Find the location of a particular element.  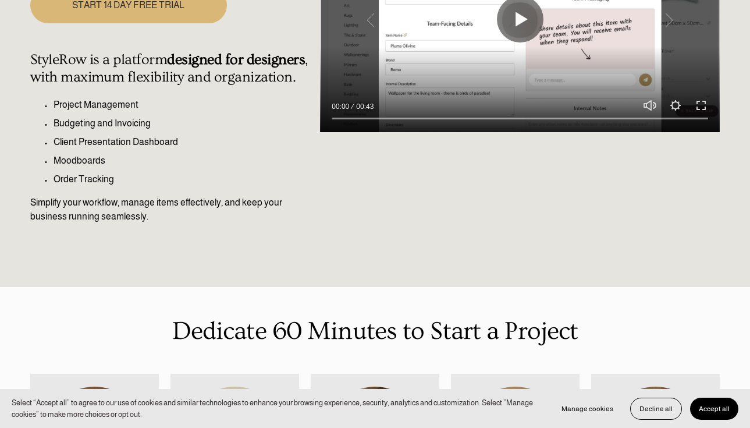

p: Project Management is located at coordinates (184, 105).